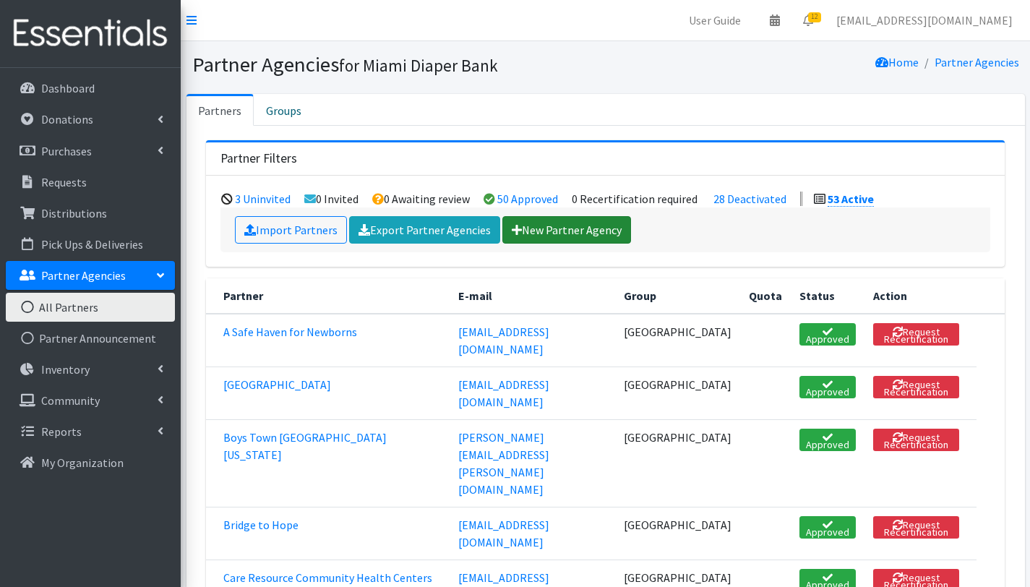  What do you see at coordinates (897, 62) in the screenshot?
I see `a: Home` at bounding box center [897, 62].